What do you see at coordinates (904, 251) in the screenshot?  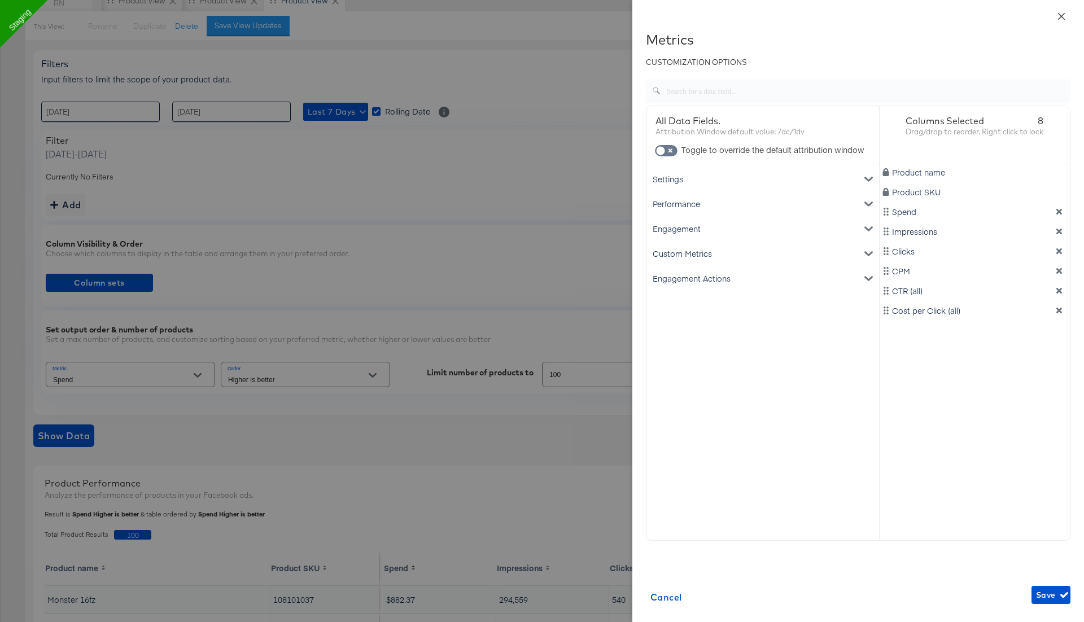 I see `span: Clicks` at bounding box center [904, 251].